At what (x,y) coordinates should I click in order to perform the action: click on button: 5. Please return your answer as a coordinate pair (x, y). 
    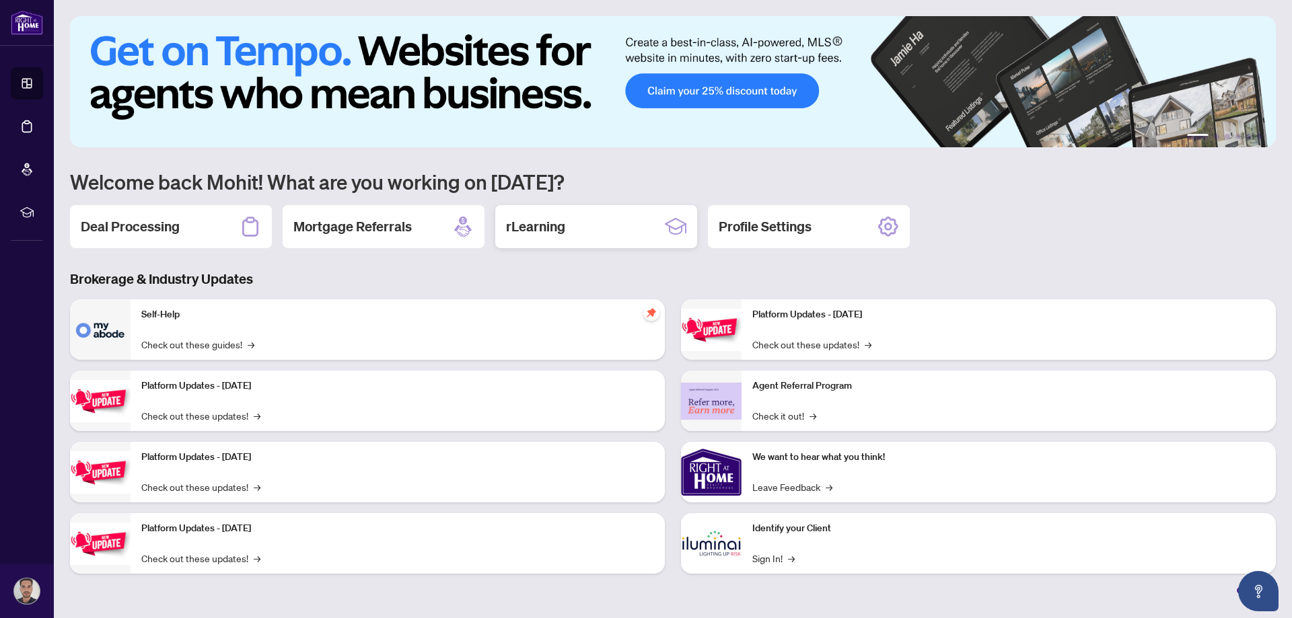
    Looking at the image, I should click on (1249, 137).